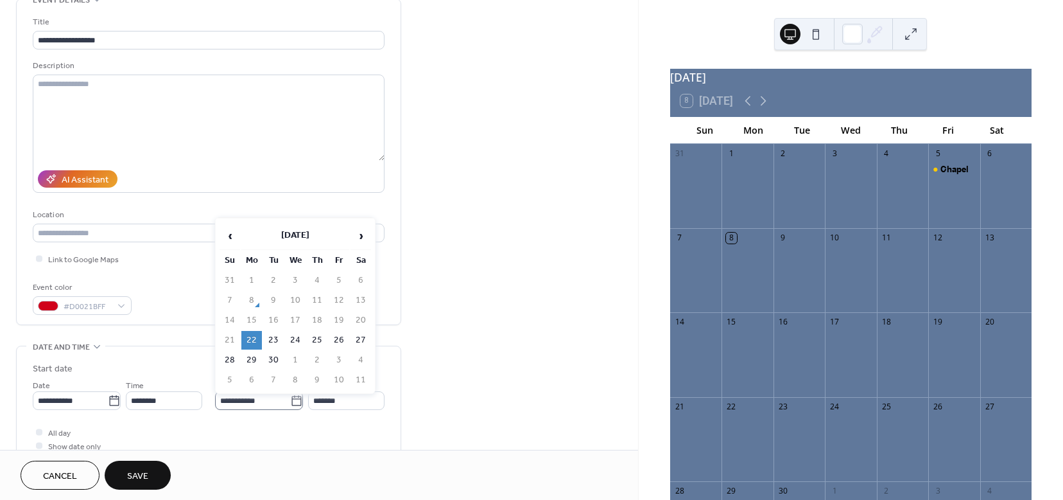 The image size is (1063, 500). Describe the element at coordinates (886, 322) in the screenshot. I see `div: 18` at that location.